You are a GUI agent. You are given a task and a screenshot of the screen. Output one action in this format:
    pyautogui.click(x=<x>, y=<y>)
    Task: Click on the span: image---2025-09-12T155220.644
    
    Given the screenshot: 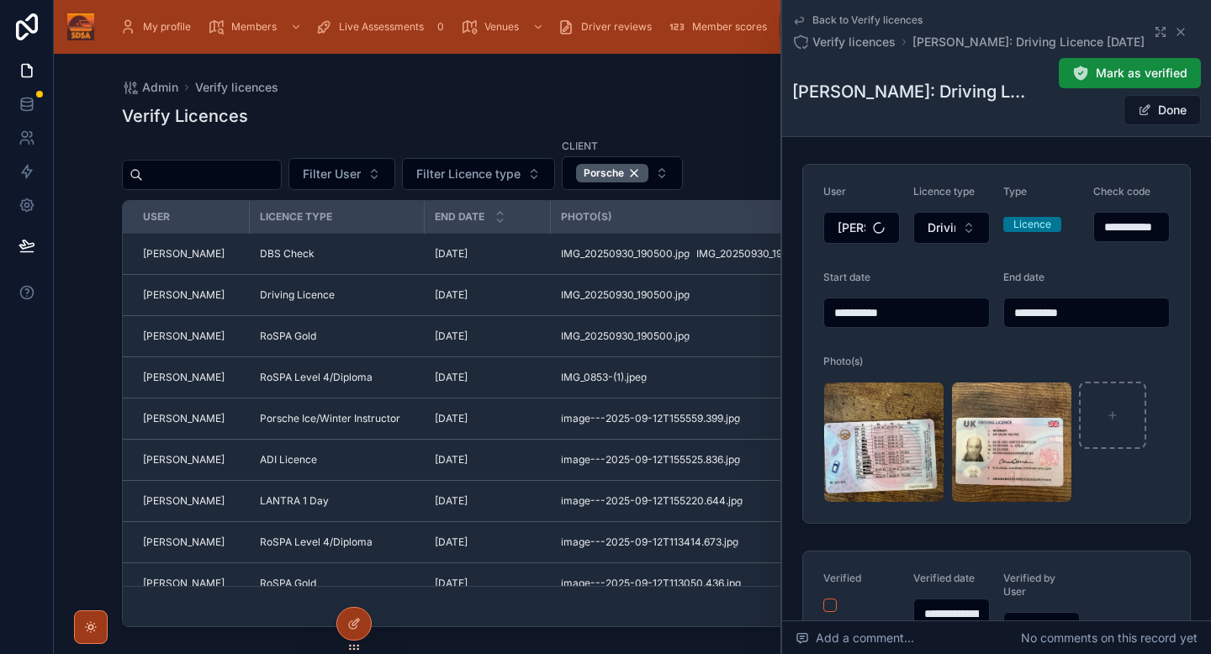 What is the action you would take?
    pyautogui.click(x=643, y=501)
    